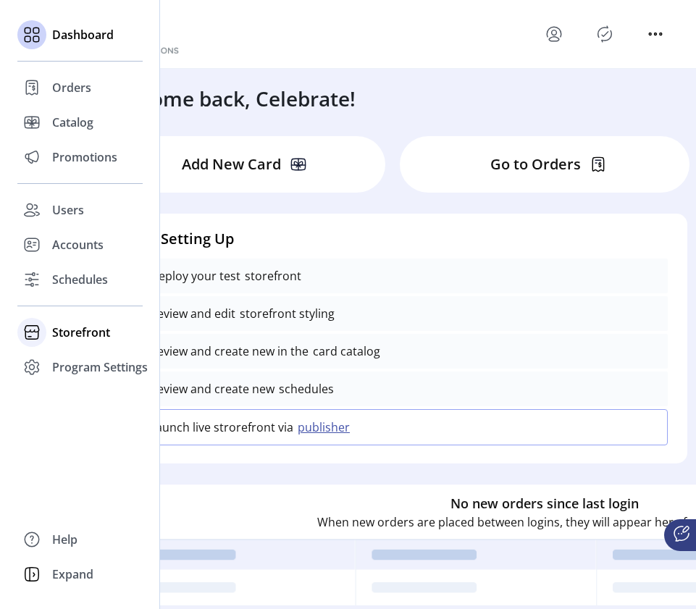 The image size is (696, 609). Describe the element at coordinates (344, 351) in the screenshot. I see `p: card catalog` at that location.